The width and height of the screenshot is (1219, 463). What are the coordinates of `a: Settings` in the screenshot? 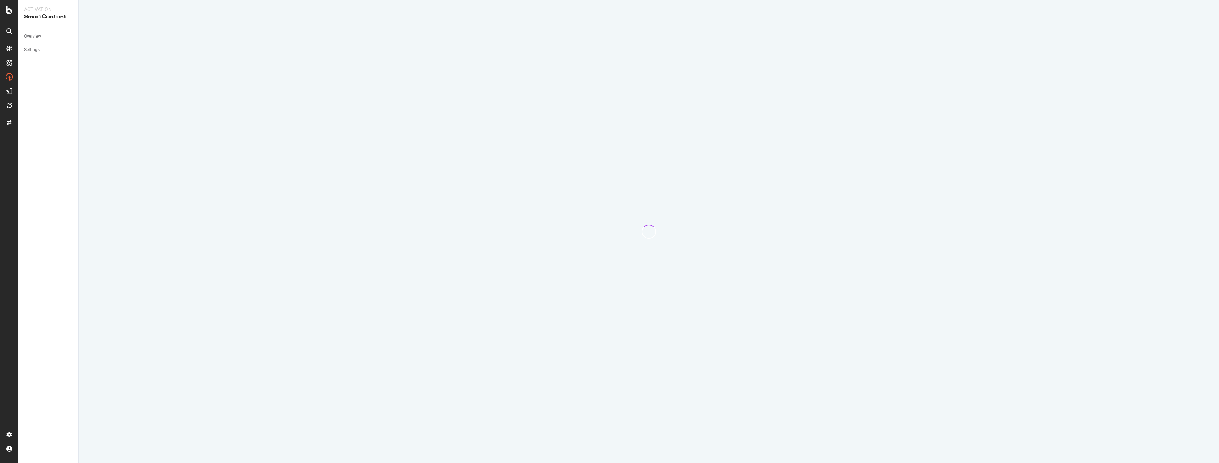 It's located at (49, 50).